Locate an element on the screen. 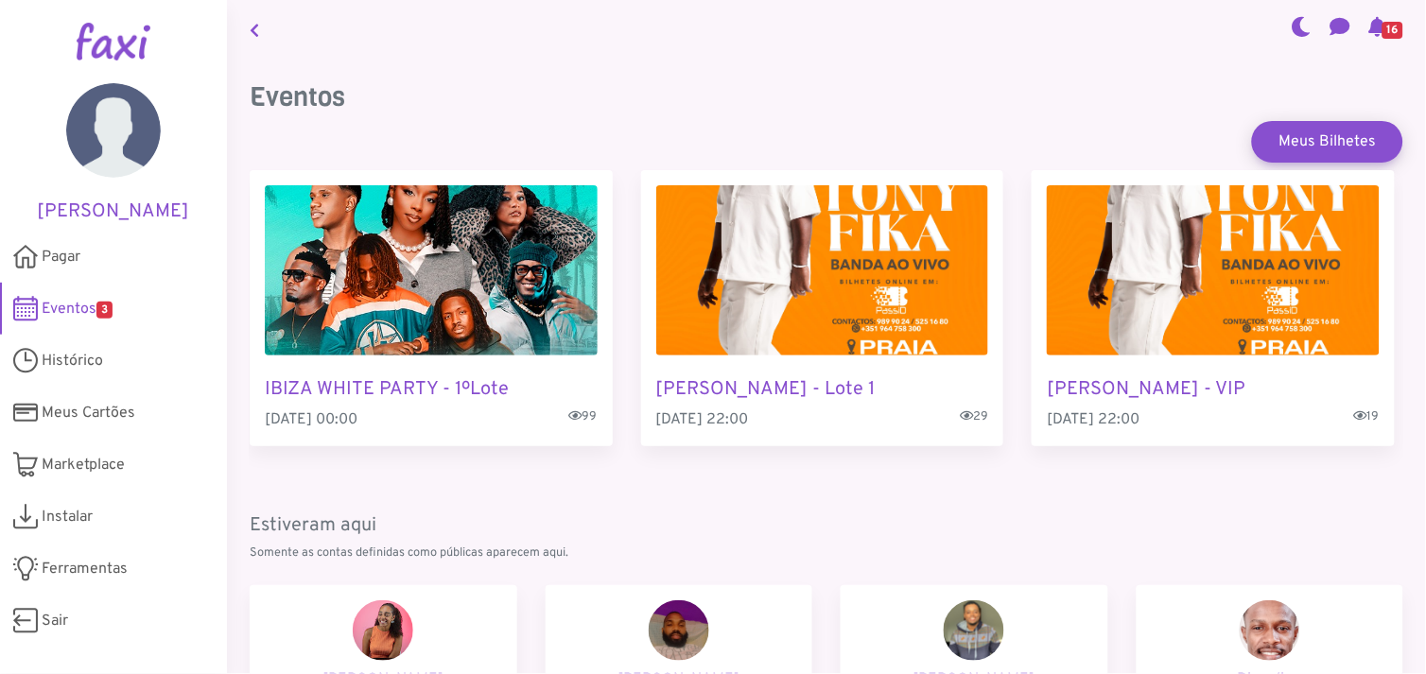 This screenshot has width=1426, height=674. div: 3 / 3 is located at coordinates (1213, 308).